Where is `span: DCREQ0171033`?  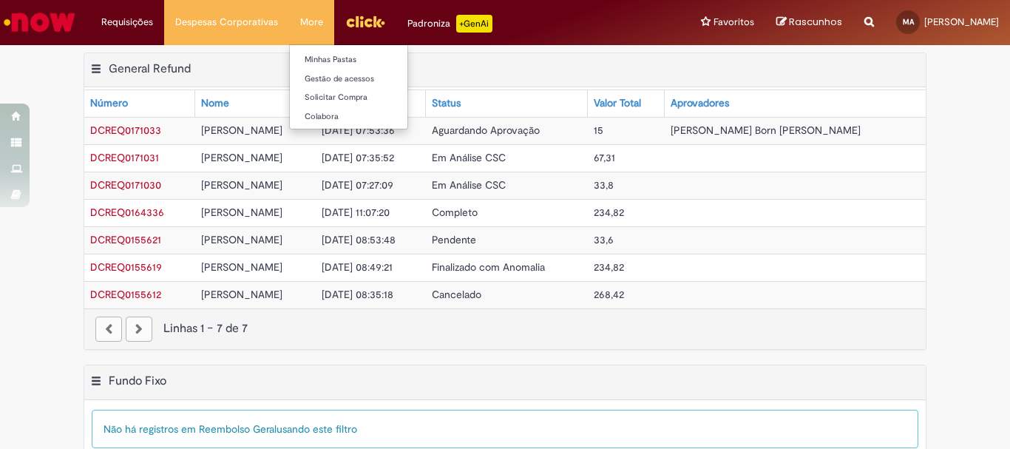 span: DCREQ0171033 is located at coordinates (126, 130).